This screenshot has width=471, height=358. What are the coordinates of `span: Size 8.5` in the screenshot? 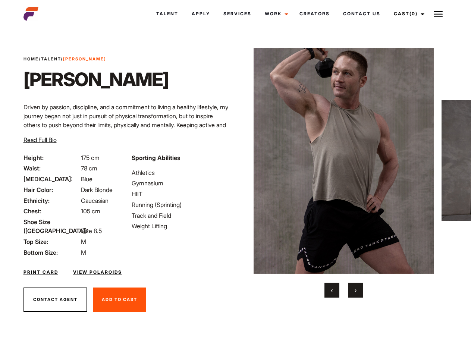 It's located at (91, 231).